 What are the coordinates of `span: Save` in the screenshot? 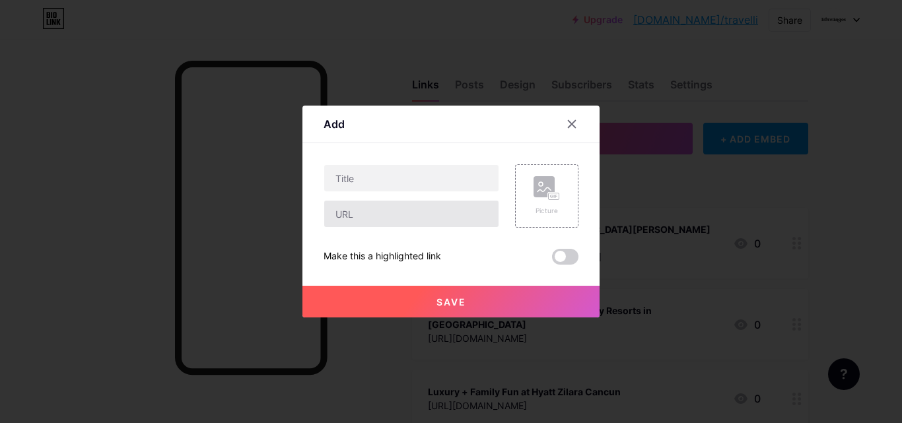 It's located at (451, 302).